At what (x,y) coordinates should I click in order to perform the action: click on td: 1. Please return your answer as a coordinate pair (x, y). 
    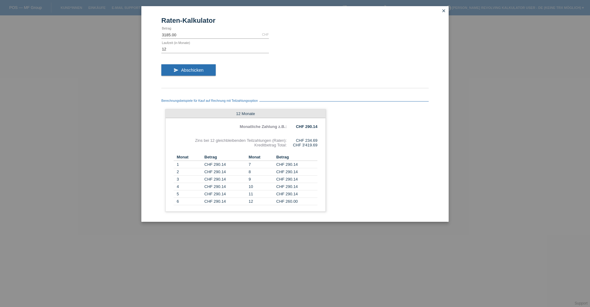
    Looking at the image, I should click on (189, 164).